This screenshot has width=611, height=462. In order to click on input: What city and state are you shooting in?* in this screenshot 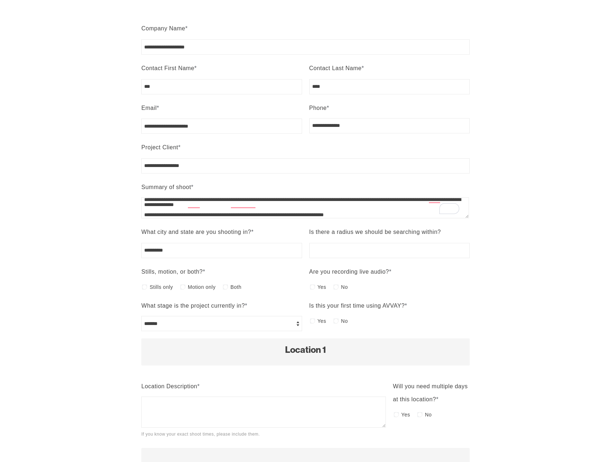, I will do `click(221, 250)`.